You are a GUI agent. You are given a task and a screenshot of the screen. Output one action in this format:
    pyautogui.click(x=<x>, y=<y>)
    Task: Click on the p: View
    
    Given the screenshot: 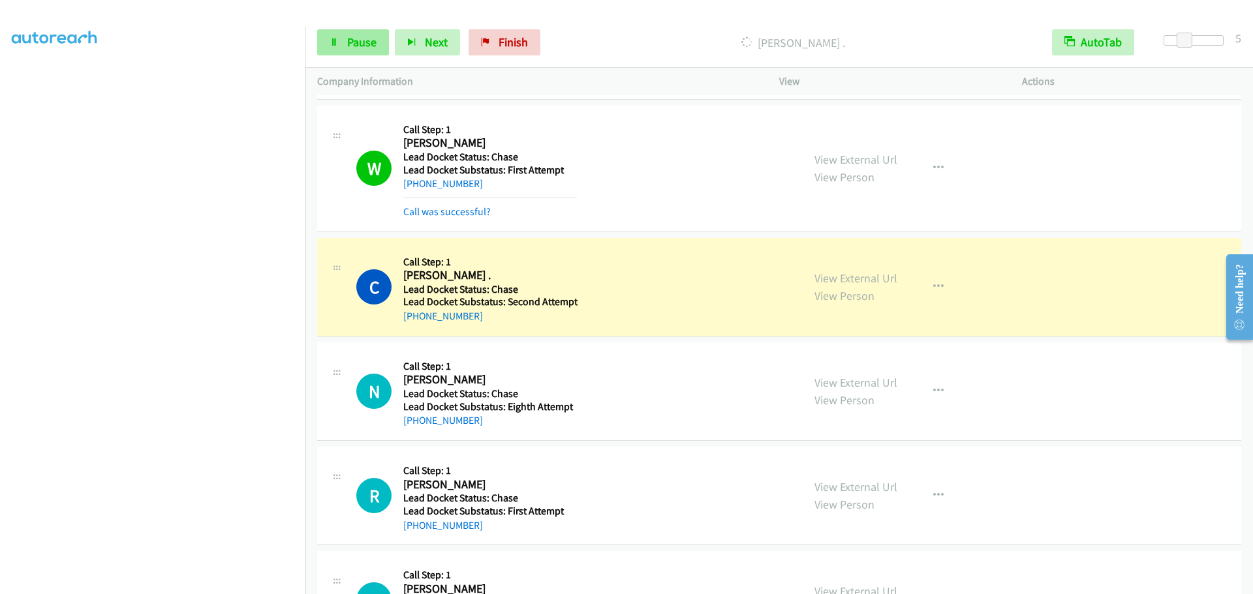 What is the action you would take?
    pyautogui.click(x=889, y=82)
    